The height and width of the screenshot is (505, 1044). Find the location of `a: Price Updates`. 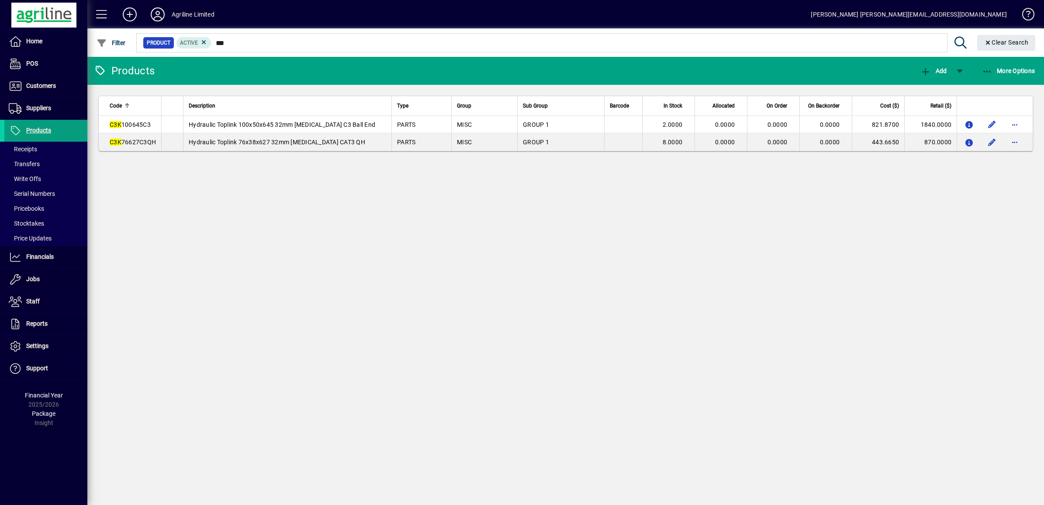

a: Price Updates is located at coordinates (46, 238).